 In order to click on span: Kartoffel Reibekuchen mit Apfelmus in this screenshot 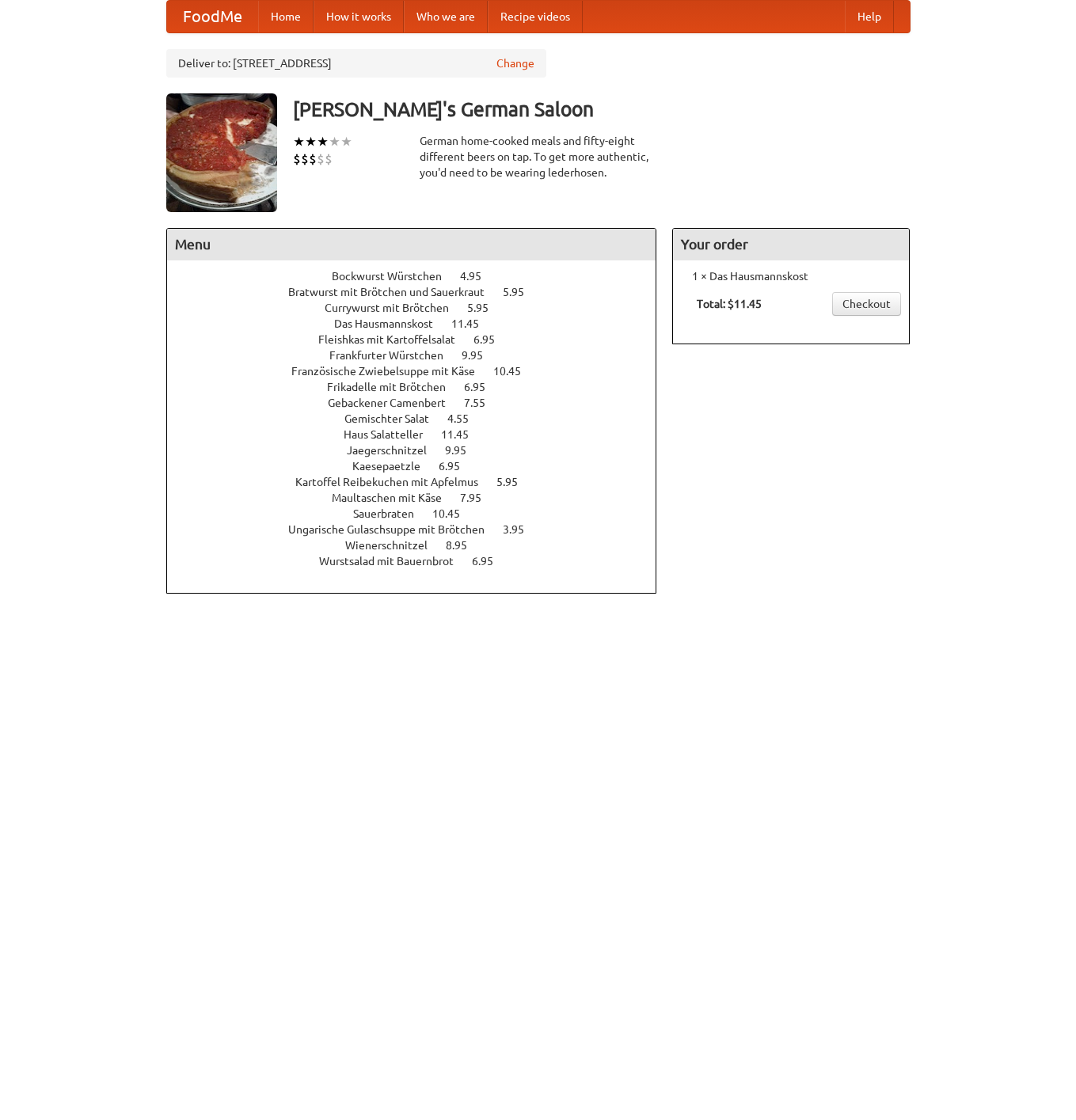, I will do `click(394, 482)`.